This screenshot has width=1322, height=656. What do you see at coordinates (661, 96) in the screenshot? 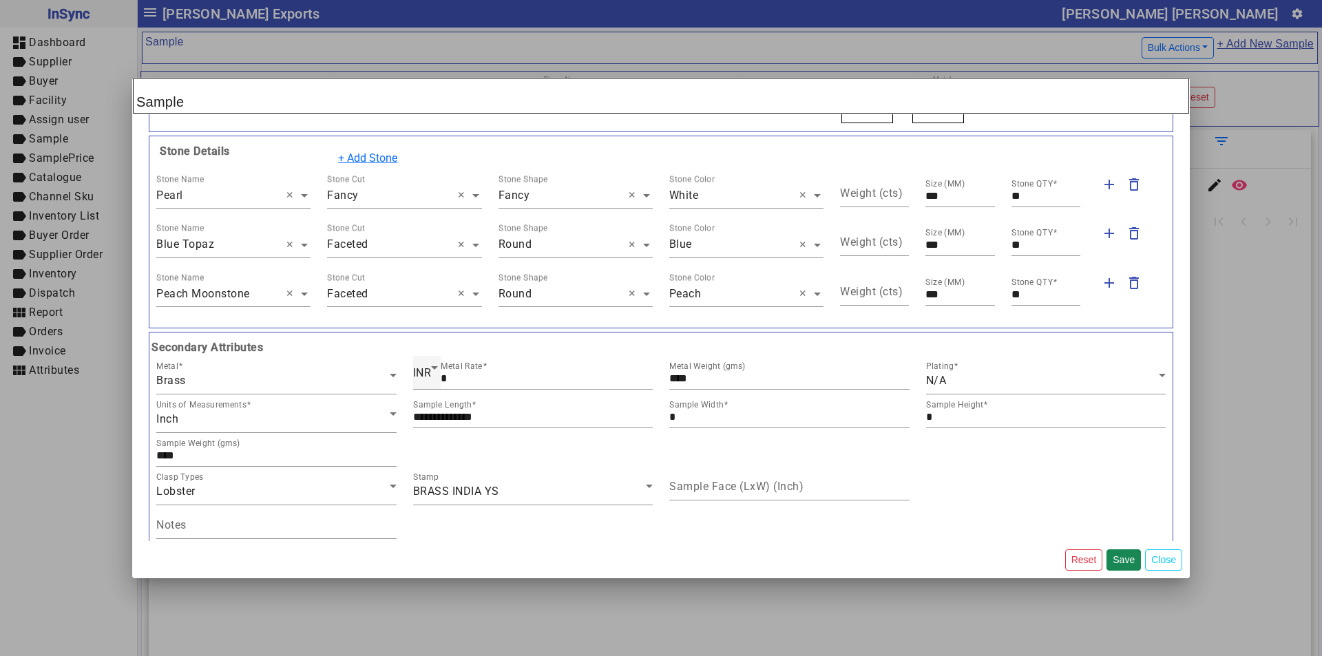
I see `h2: Sample` at bounding box center [661, 96].